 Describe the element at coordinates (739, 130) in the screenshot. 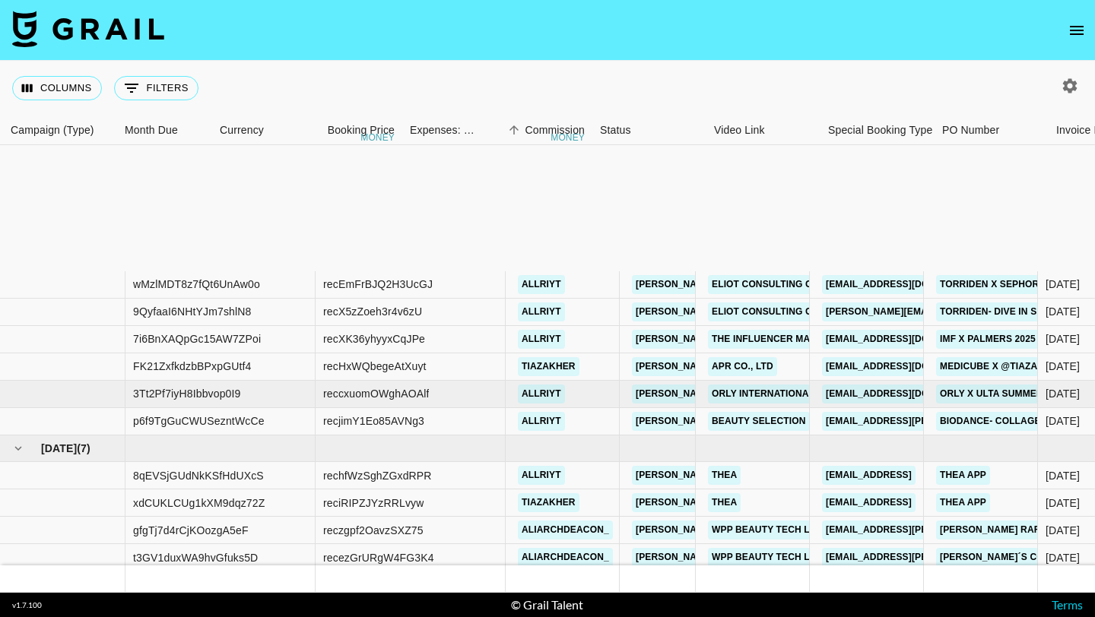

I see `div: Video Link` at that location.